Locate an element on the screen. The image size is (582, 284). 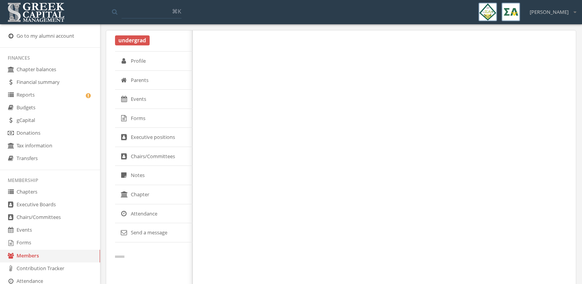
a: Chapter is located at coordinates (154, 195).